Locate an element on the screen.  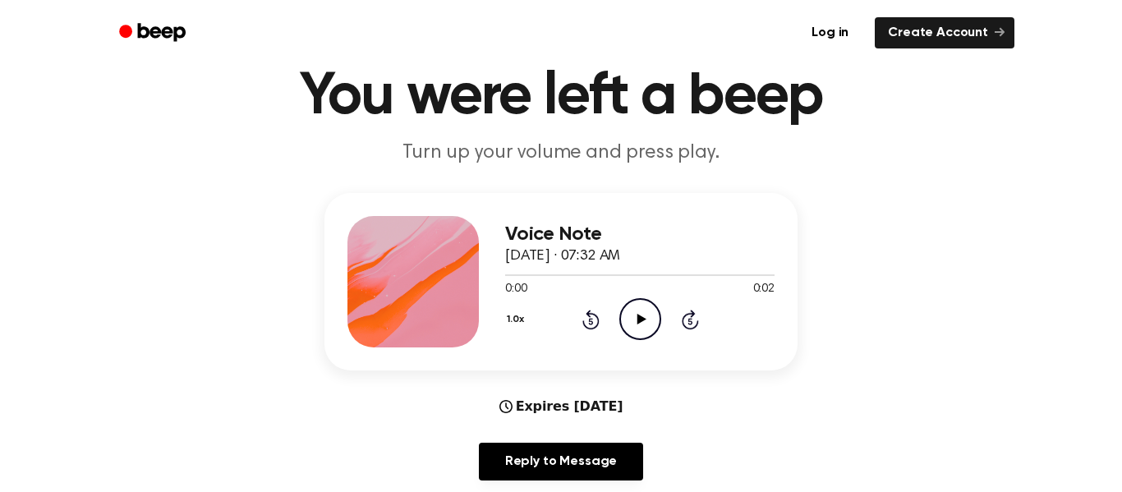
span: 0:02 is located at coordinates (764, 289).